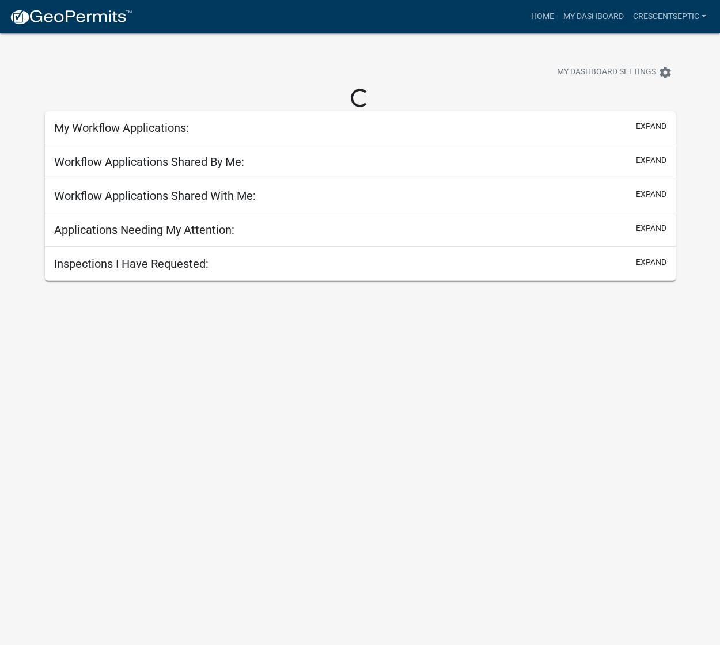 The width and height of the screenshot is (720, 645). I want to click on h5: Applications Needing My Attention:, so click(144, 230).